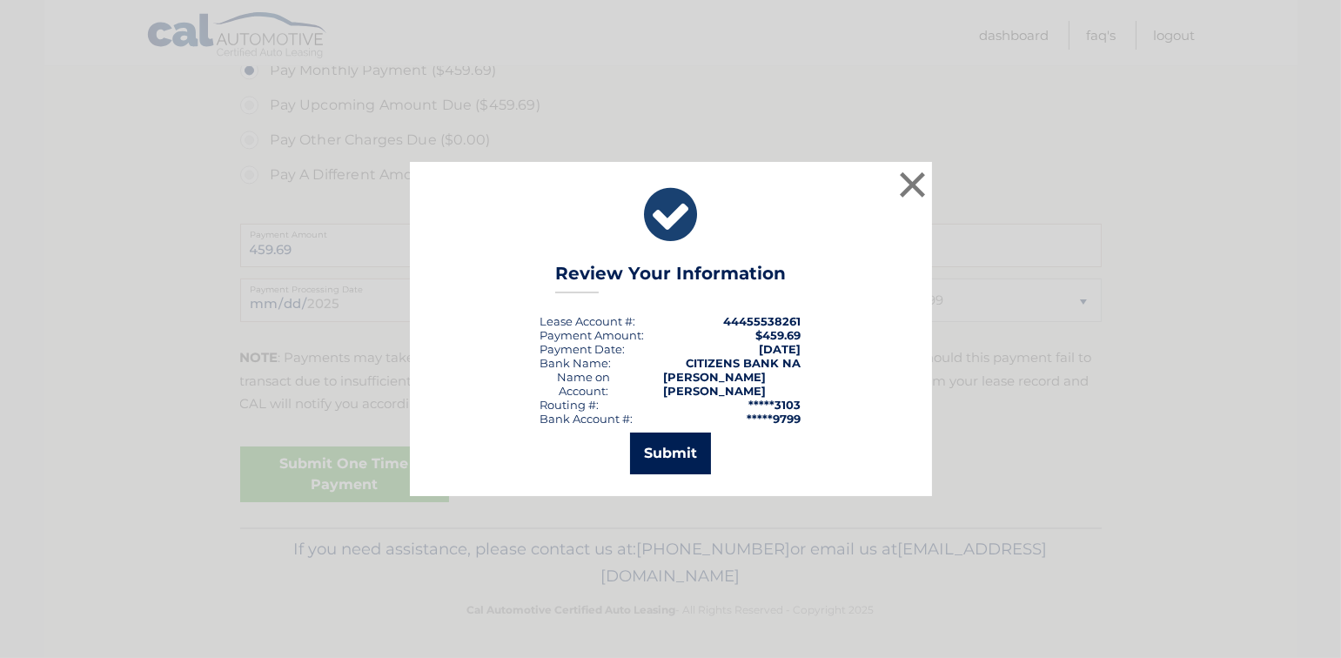  What do you see at coordinates (570, 405) in the screenshot?
I see `div: Routing #:` at bounding box center [570, 405].